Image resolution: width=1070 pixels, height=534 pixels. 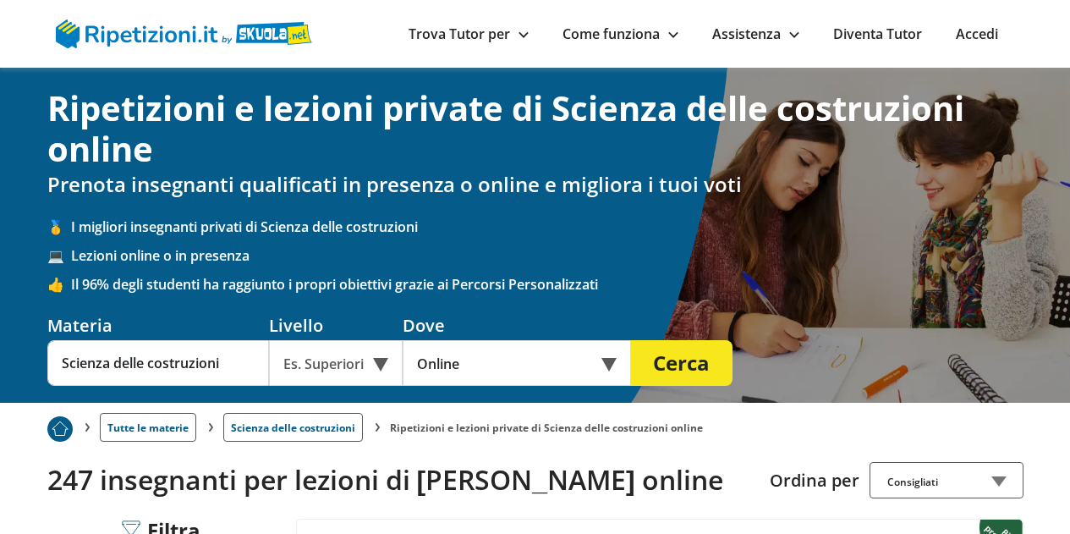 I want to click on a: Assistenza, so click(x=755, y=34).